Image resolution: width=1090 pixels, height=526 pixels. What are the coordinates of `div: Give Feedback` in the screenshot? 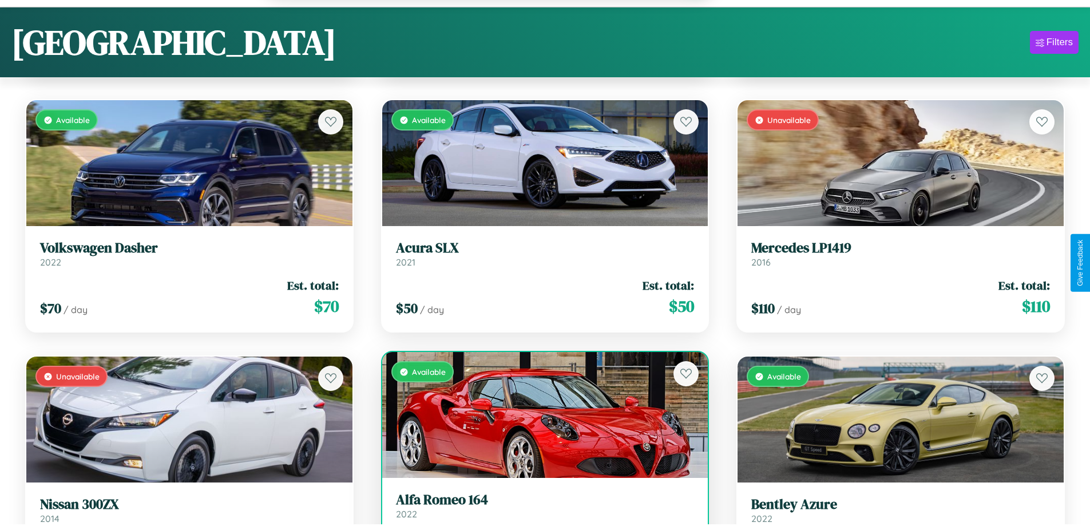 It's located at (1080, 263).